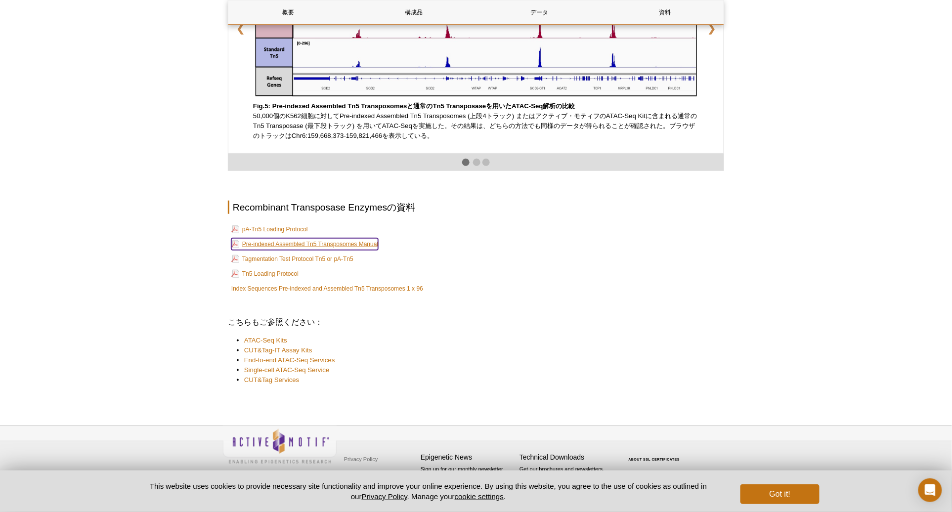 Image resolution: width=952 pixels, height=512 pixels. What do you see at coordinates (539, 12) in the screenshot?
I see `a: データ` at bounding box center [539, 12].